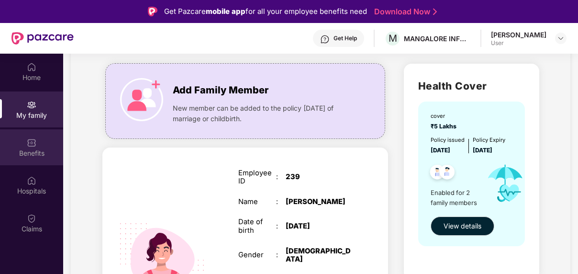  Describe the element at coordinates (560, 38) in the screenshot. I see `img: svg+xml;base64,PHN2ZyBpZD0iRHJvcGRvd24tMzJ4MzIiIHhtbG5zPSJodHRwOi8vd3d3LnczLm9yZy8yMDAwL3N2ZyIgd2...` at that location.